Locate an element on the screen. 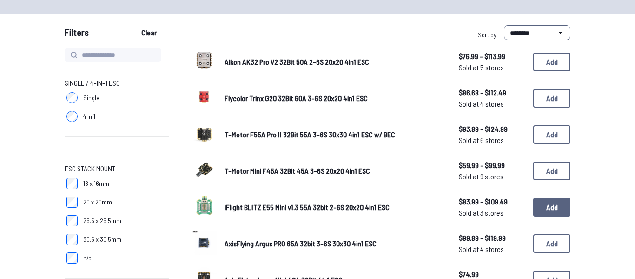  select: Sort by is located at coordinates (537, 33).